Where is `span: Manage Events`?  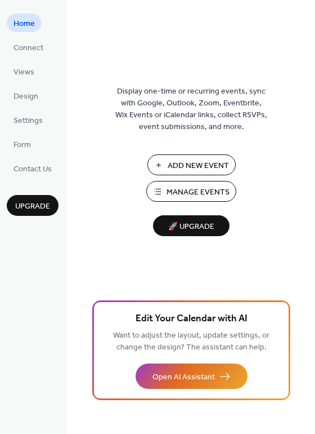
span: Manage Events is located at coordinates (198, 192).